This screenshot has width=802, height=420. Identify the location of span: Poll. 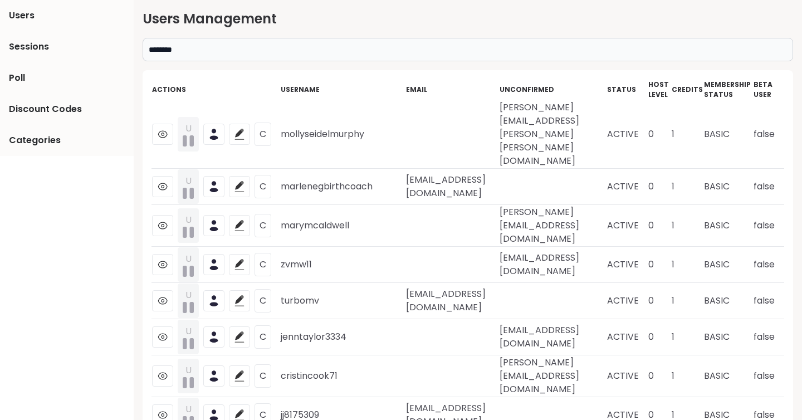
(17, 78).